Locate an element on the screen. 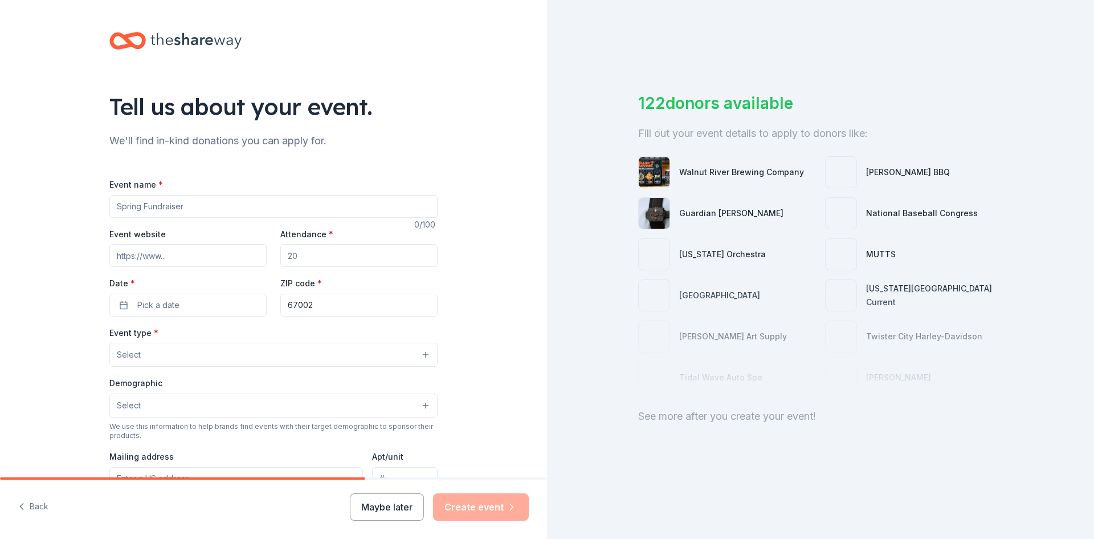  button: Back is located at coordinates (33, 507).